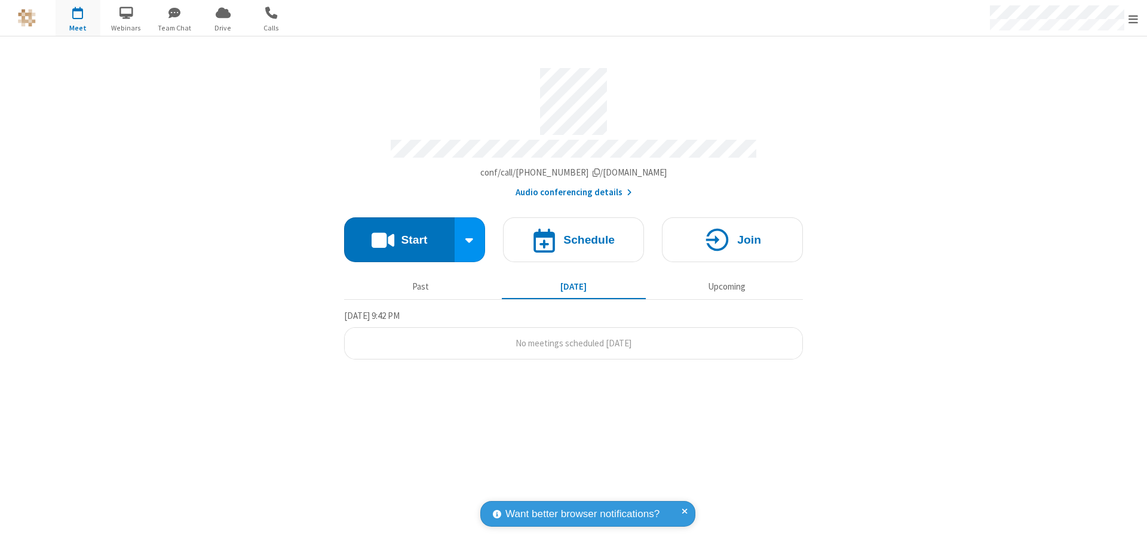 The height and width of the screenshot is (547, 1147). Describe the element at coordinates (732, 240) in the screenshot. I see `button: Join` at that location.